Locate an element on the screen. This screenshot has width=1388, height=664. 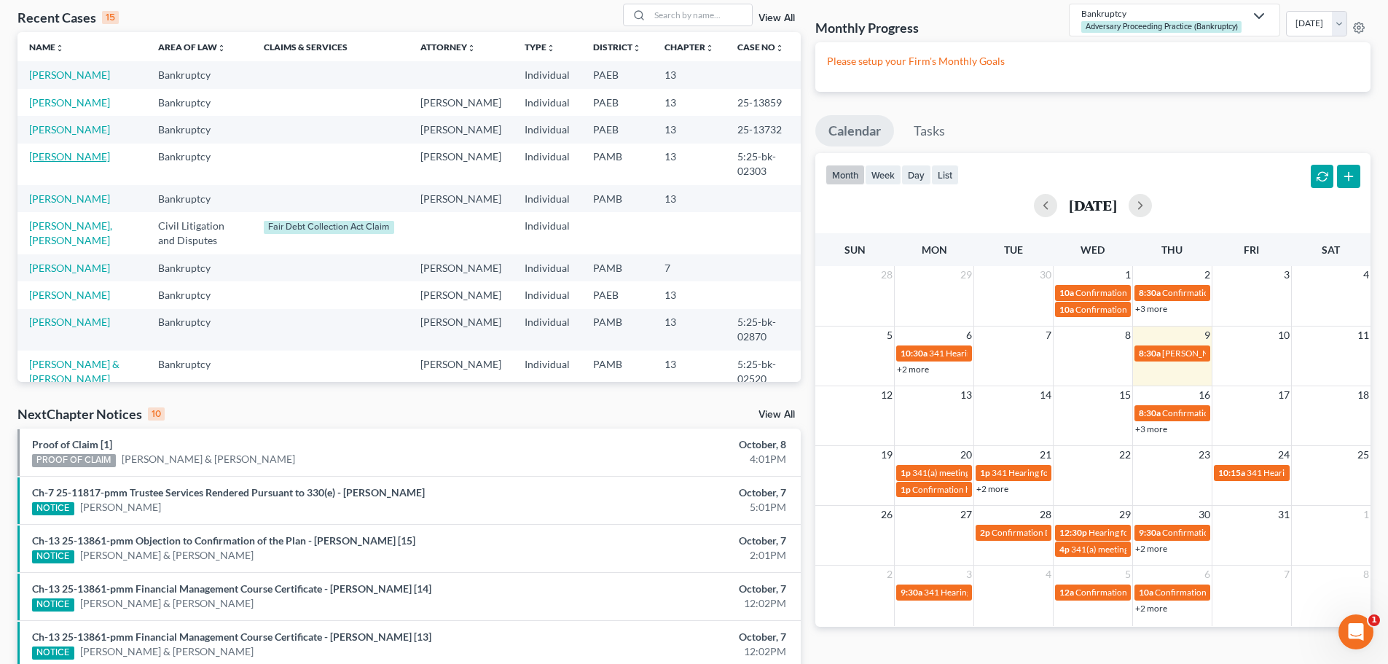
a: +3 more is located at coordinates (1151, 308).